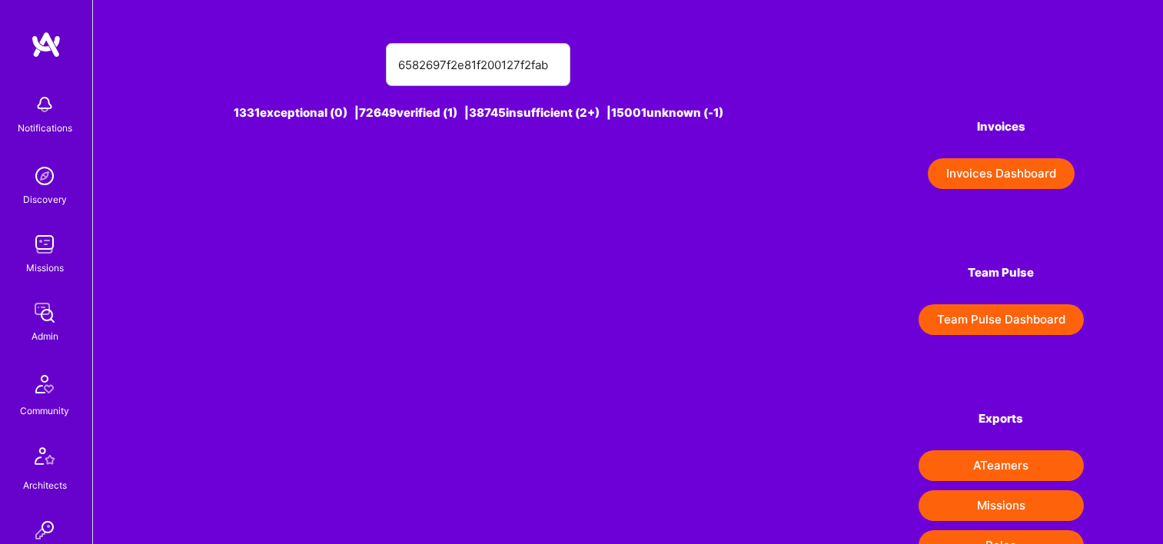 The width and height of the screenshot is (1163, 544). Describe the element at coordinates (45, 199) in the screenshot. I see `div: Discovery` at that location.